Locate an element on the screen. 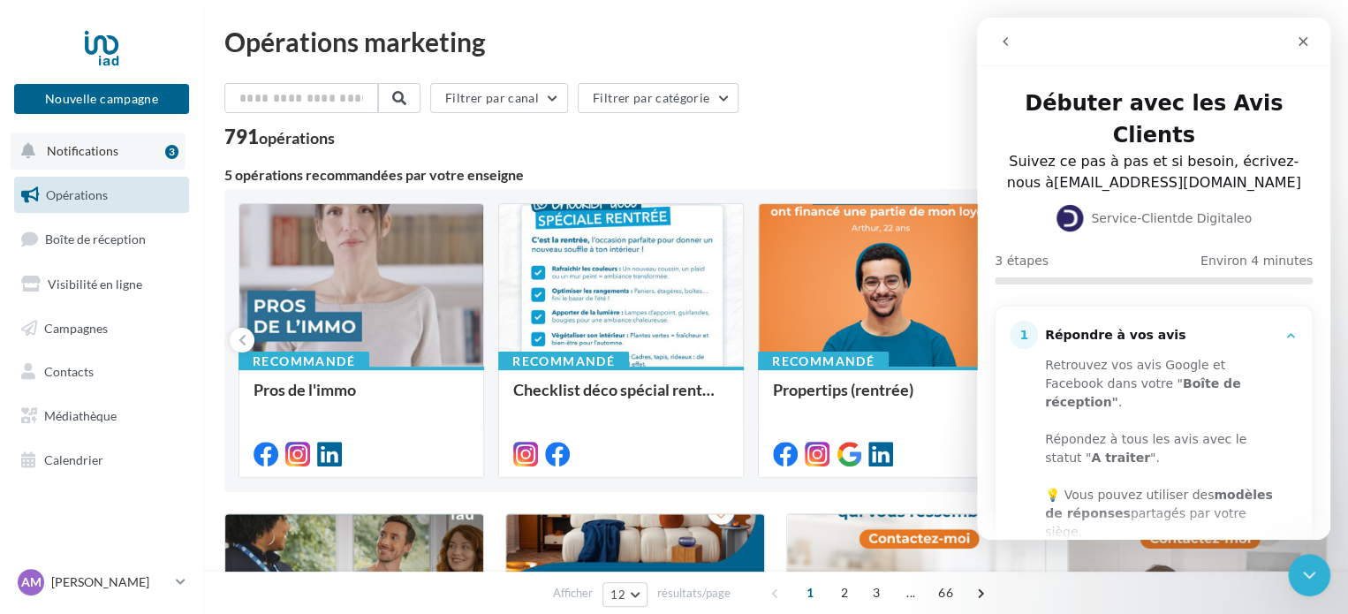 The image size is (1348, 614). p: Environ 4 minutes is located at coordinates (279, 243).